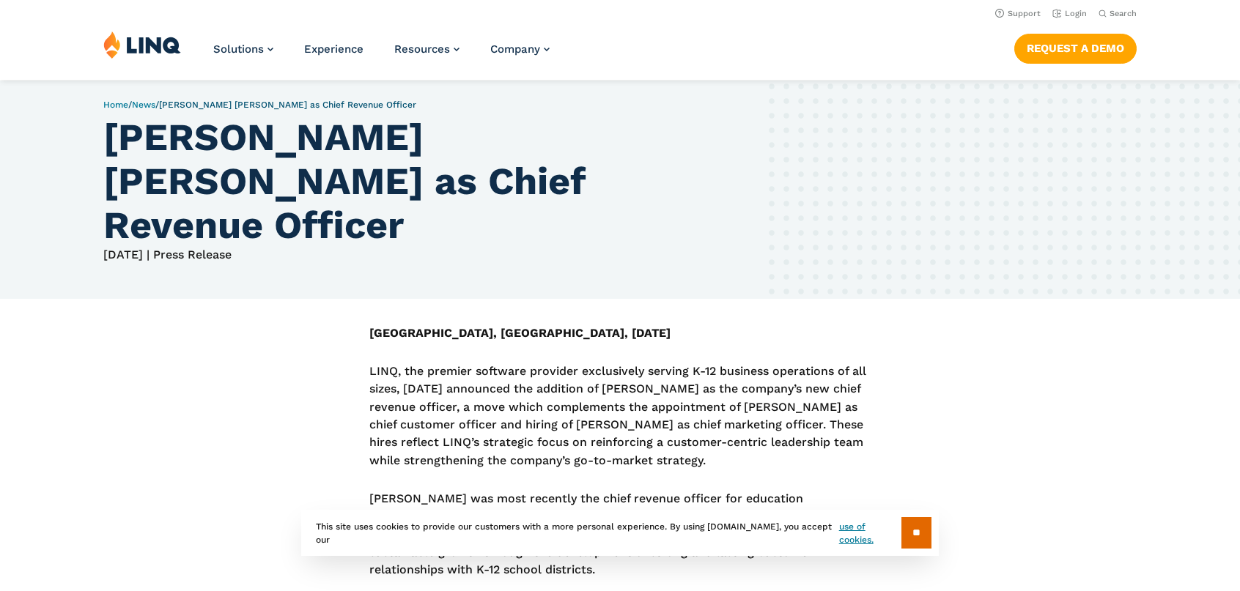 This screenshot has height=591, width=1240. I want to click on span: Experience, so click(333, 49).